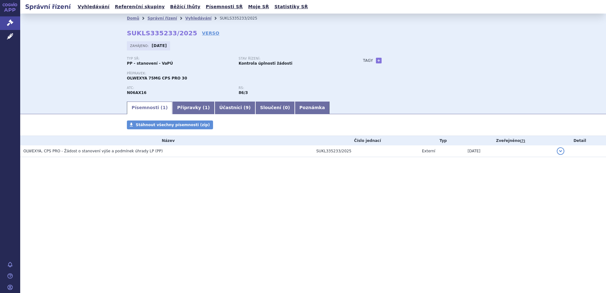 This screenshot has width=606, height=293. I want to click on span: Stáhnout všechny písemnosti (zip), so click(173, 125).